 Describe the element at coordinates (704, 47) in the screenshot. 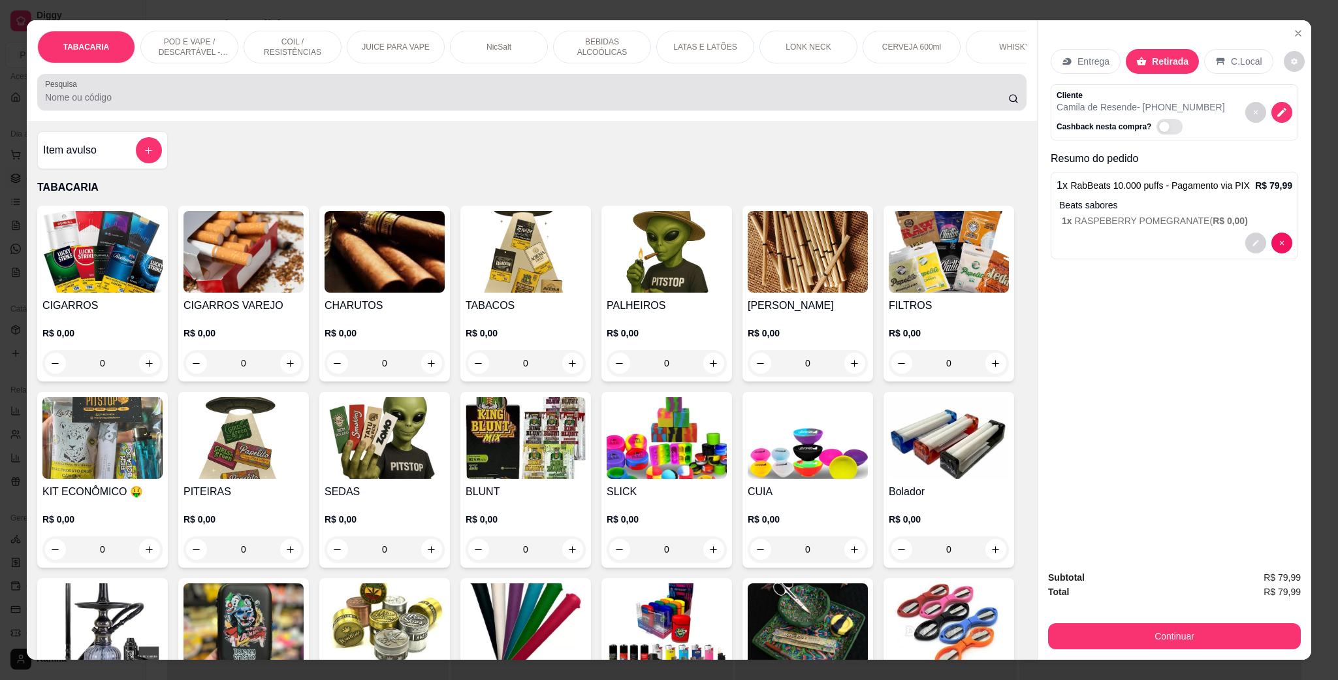

I see `p: LATAS E LATÕES` at that location.